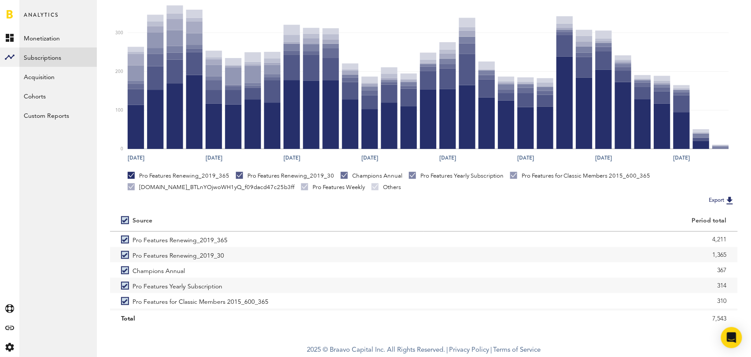 This screenshot has height=357, width=751. I want to click on span: Champions Annual, so click(158, 270).